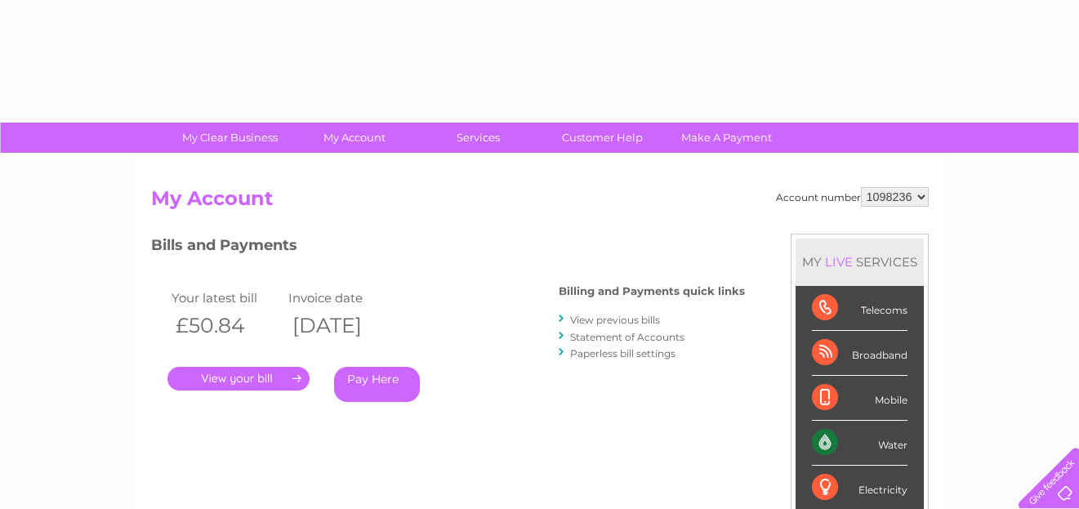 The image size is (1079, 509). I want to click on h2: My Account, so click(540, 202).